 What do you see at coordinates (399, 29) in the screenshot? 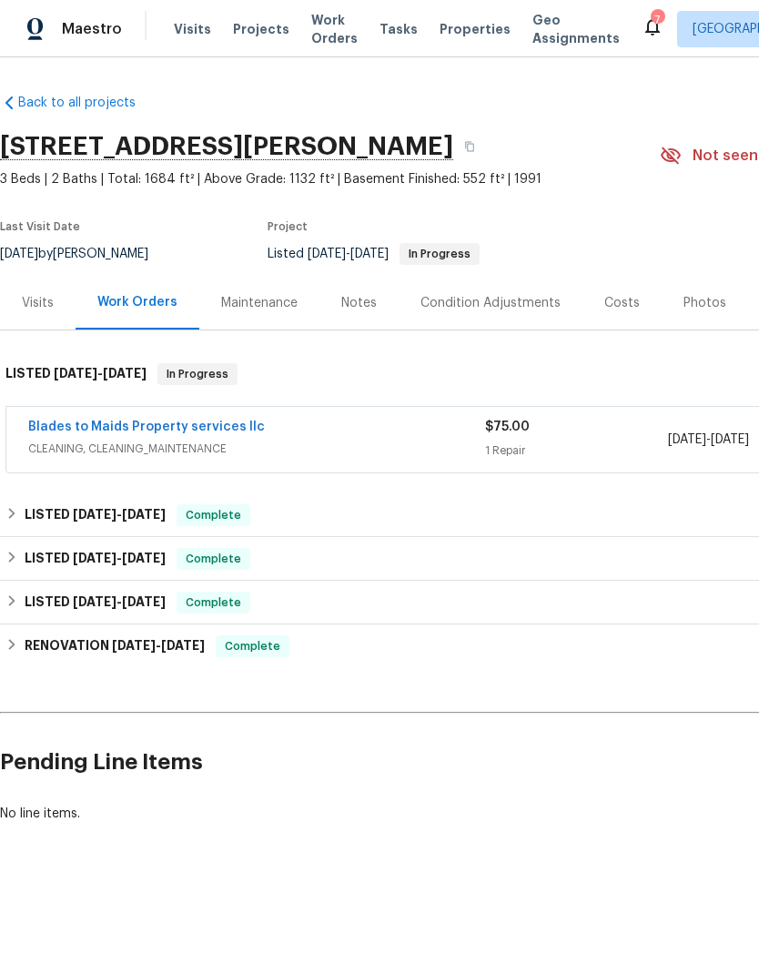
I see `span: Tasks` at bounding box center [399, 29].